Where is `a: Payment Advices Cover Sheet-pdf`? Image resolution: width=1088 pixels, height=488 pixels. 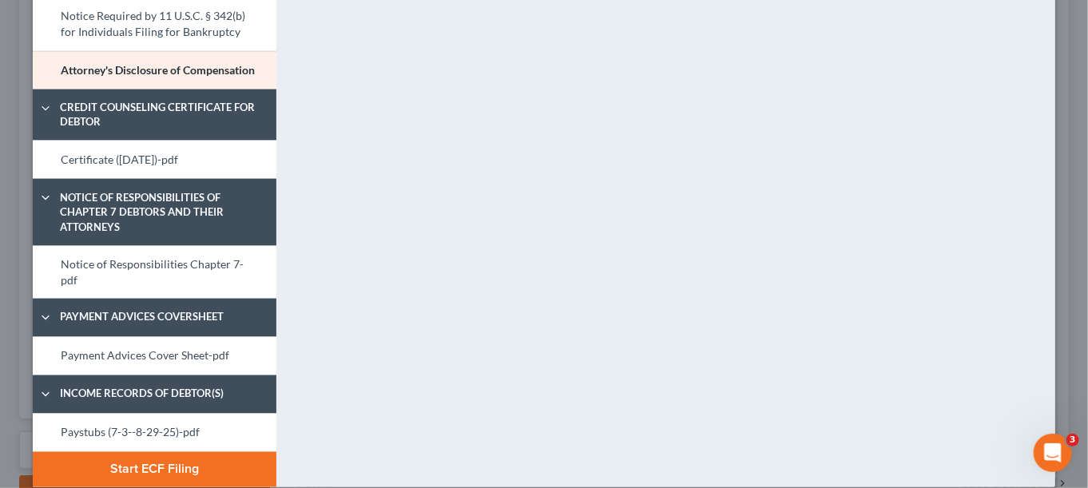 a: Payment Advices Cover Sheet-pdf is located at coordinates (154, 356).